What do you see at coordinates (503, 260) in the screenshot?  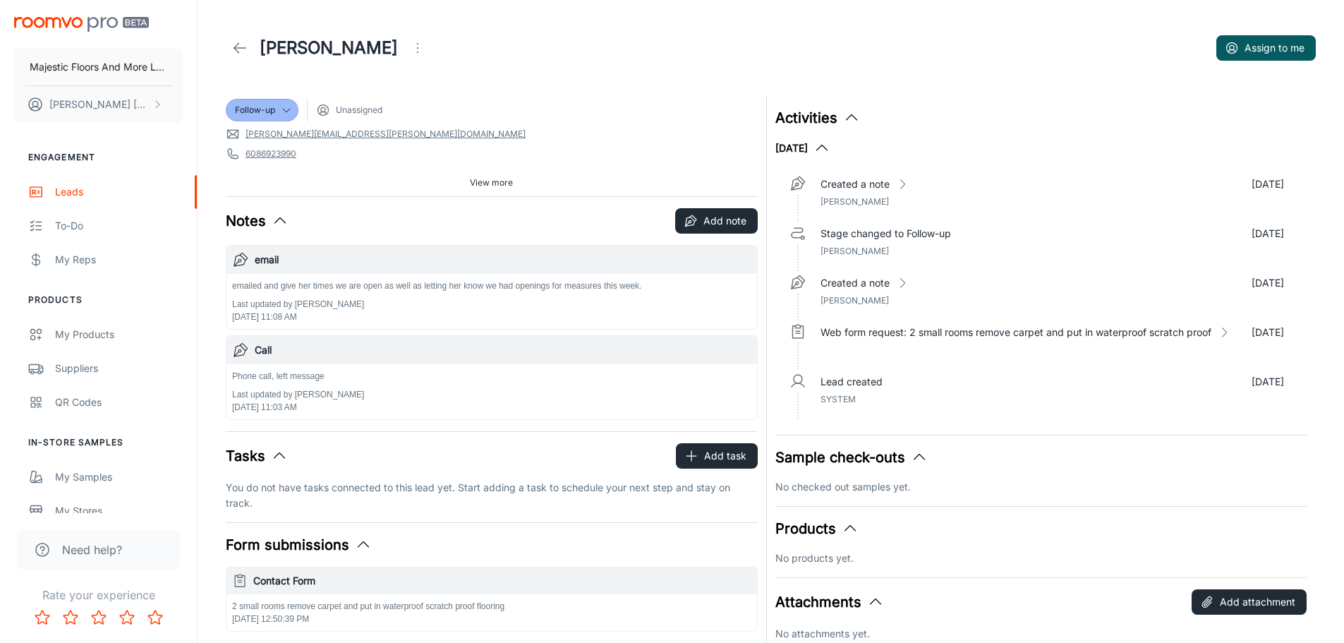 I see `h6: email` at bounding box center [503, 260].